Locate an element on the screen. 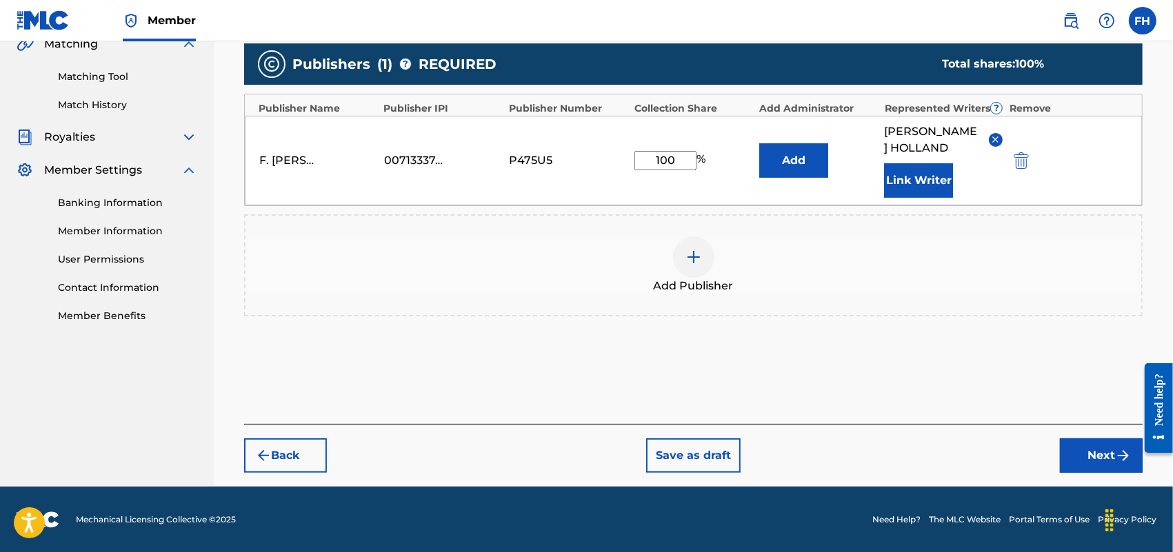 This screenshot has width=1173, height=552. img: search is located at coordinates (1071, 21).